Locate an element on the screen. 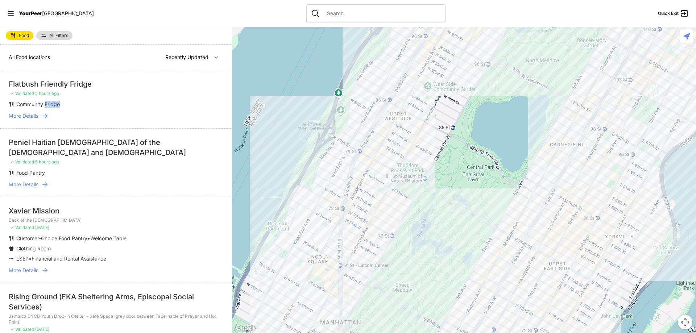  span: Quick Exit is located at coordinates (668, 13).